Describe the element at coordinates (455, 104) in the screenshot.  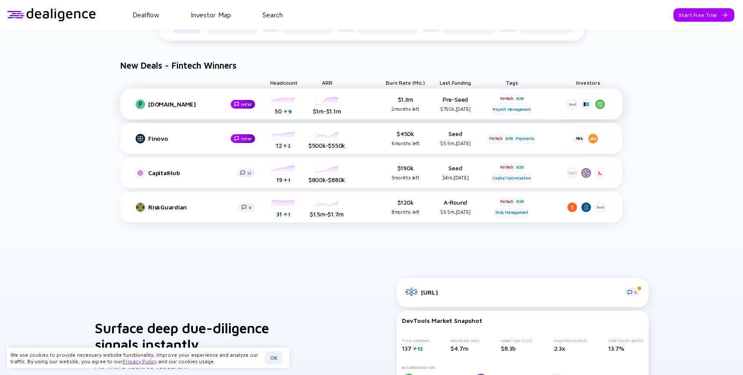
I see `div: Pre-Seed` at that location.